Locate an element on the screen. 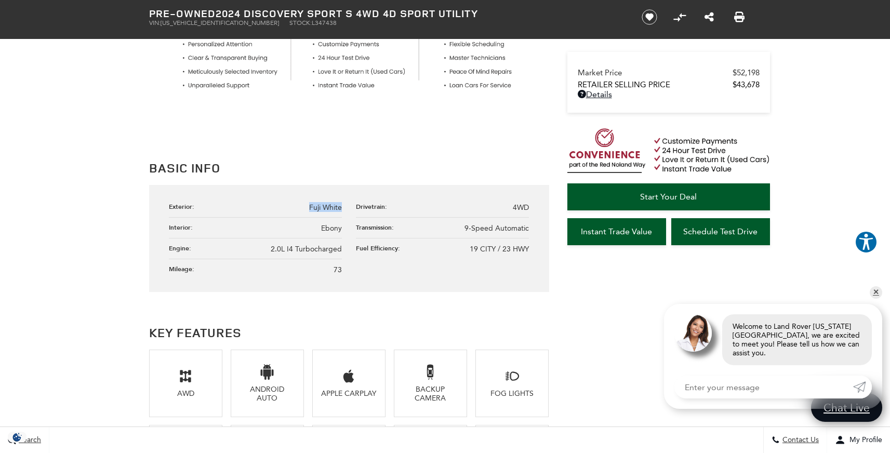 This screenshot has width=890, height=453. a: Start Your Deal is located at coordinates (669, 197).